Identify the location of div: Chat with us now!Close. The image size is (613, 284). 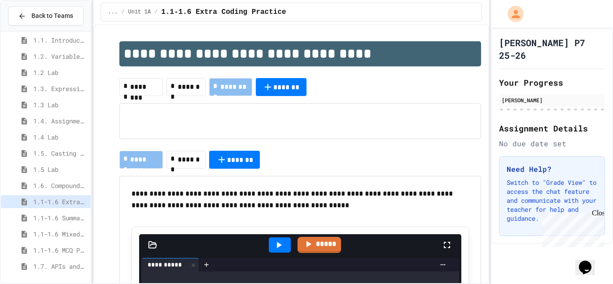
(33, 30).